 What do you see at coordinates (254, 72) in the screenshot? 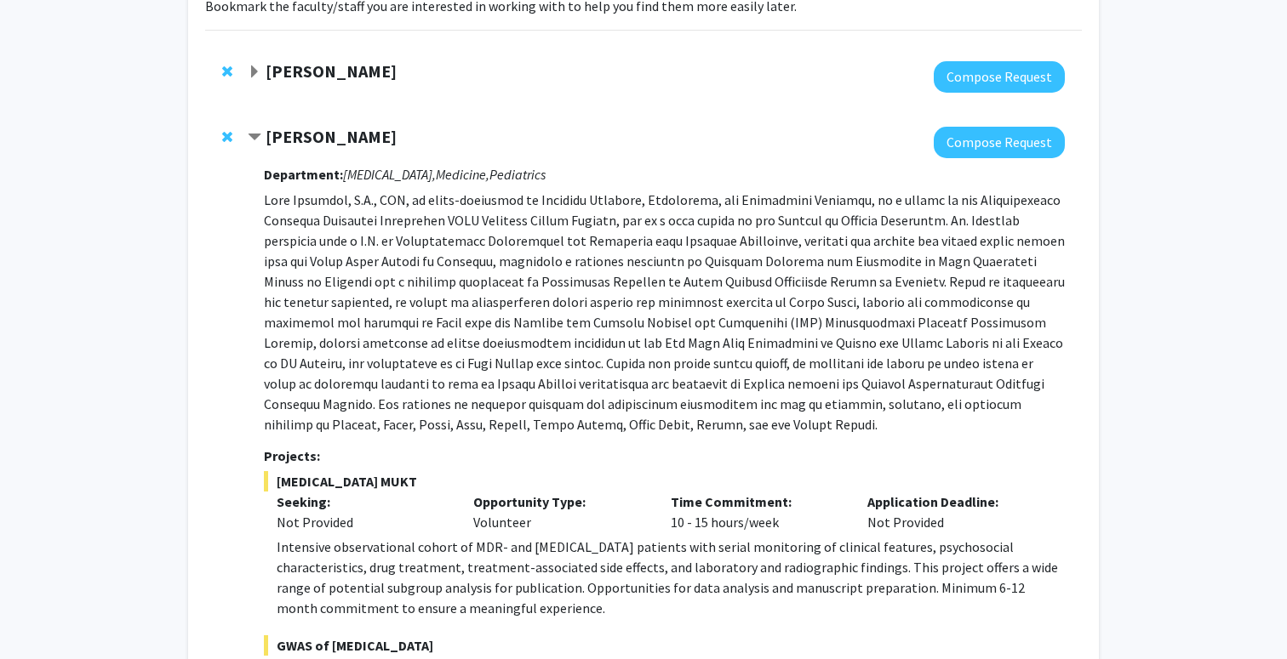
I see `span: Expand Tara Deemyad Bookmark` at bounding box center [254, 72].